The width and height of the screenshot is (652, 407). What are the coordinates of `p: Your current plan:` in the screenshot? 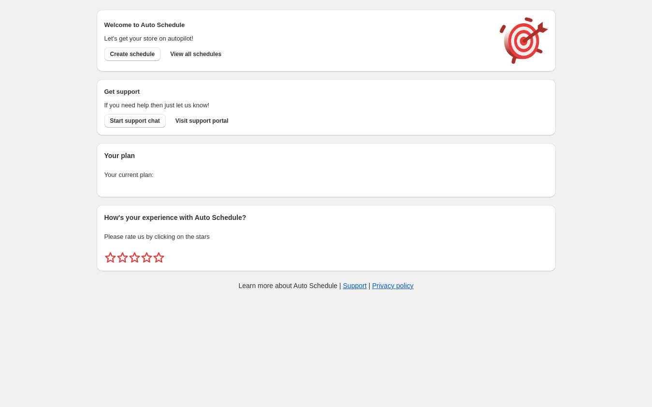 It's located at (326, 175).